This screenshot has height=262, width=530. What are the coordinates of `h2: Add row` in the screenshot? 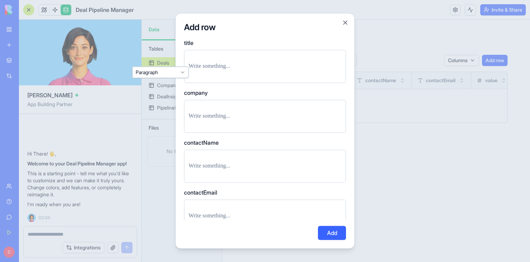 It's located at (265, 27).